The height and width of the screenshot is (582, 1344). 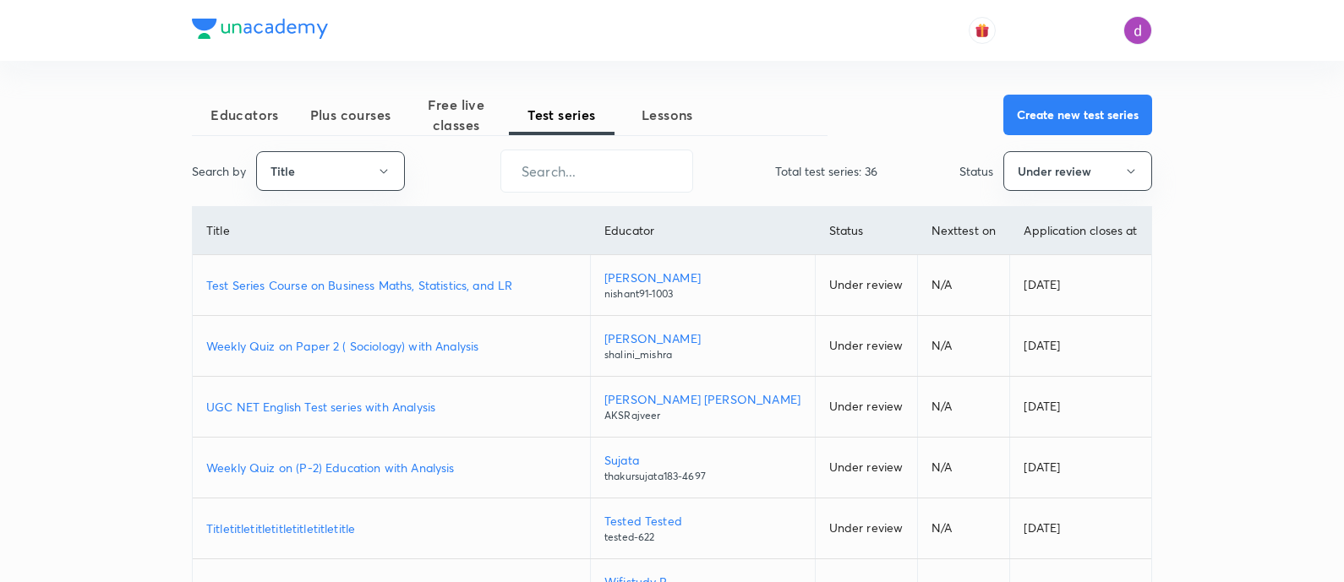 What do you see at coordinates (702, 467) in the screenshot?
I see `a: Sujatathakursujata183-4697` at bounding box center [702, 467].